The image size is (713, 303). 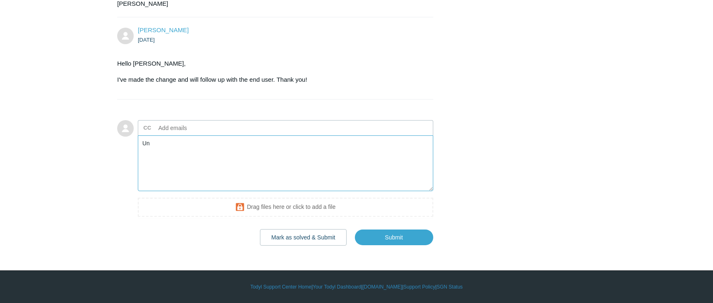 What do you see at coordinates (199, 128) in the screenshot?
I see `input: Add emails` at bounding box center [199, 128].